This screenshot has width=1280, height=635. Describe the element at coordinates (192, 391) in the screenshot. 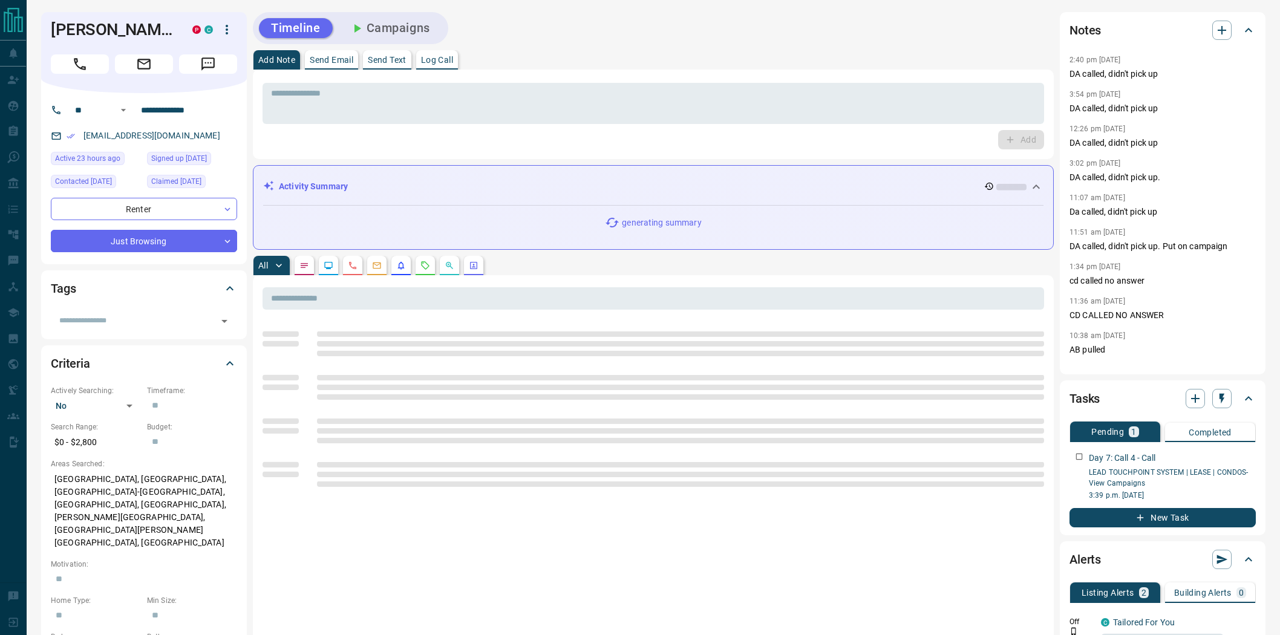

I see `p: Timeframe:` at that location.